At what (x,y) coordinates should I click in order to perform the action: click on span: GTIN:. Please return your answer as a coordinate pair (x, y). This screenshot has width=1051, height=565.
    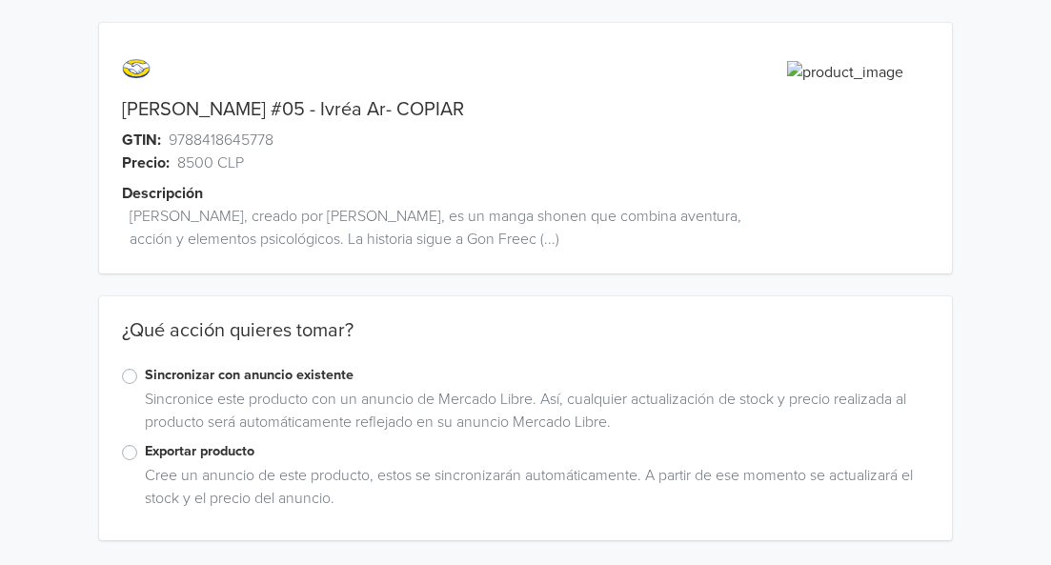
    Looking at the image, I should click on (141, 140).